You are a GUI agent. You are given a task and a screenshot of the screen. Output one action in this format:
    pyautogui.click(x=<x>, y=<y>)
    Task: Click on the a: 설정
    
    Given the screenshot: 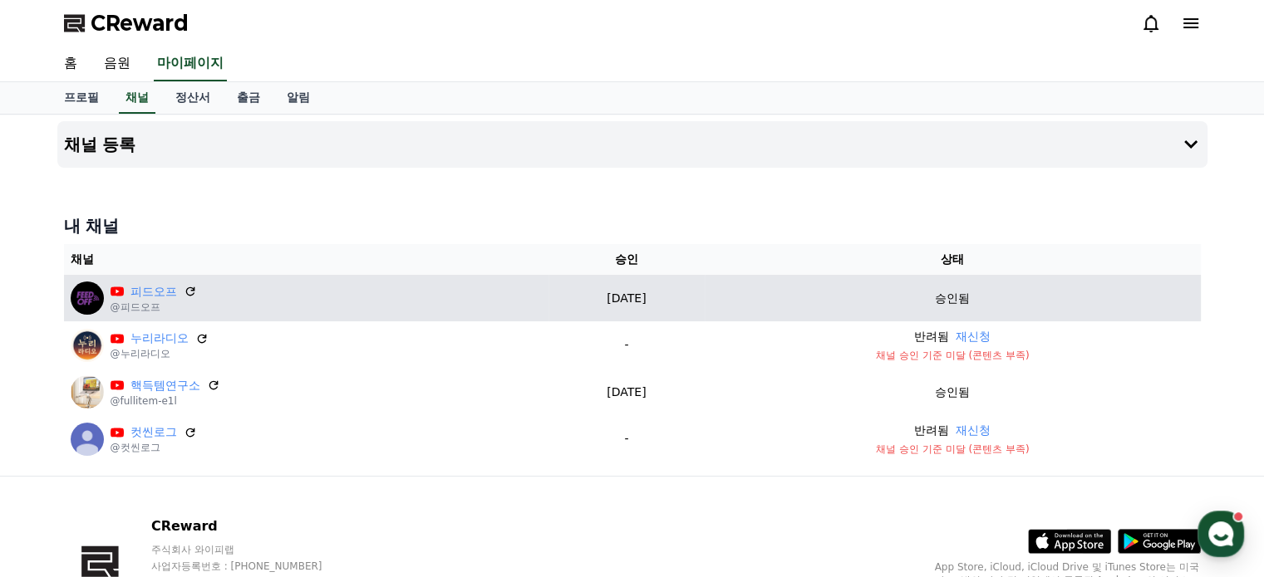 What is the action you would take?
    pyautogui.click(x=267, y=460)
    